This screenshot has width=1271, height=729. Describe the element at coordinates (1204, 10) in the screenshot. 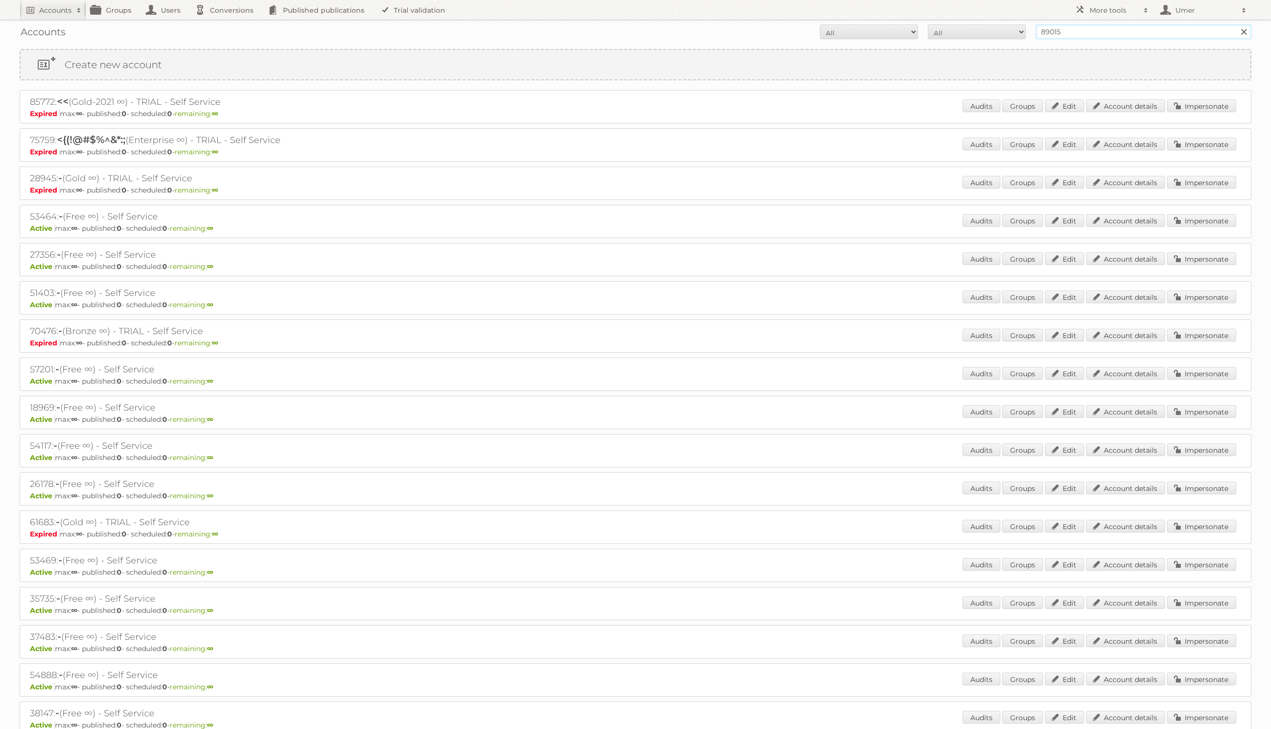

I see `h2: Umer` at that location.